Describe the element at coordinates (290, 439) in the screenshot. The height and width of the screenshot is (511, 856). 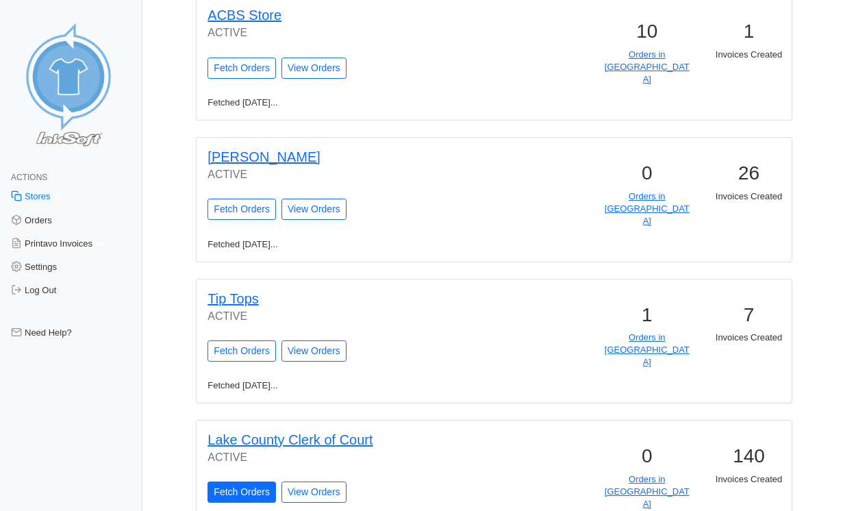
I see `a: Lake County Clerk of Court` at that location.